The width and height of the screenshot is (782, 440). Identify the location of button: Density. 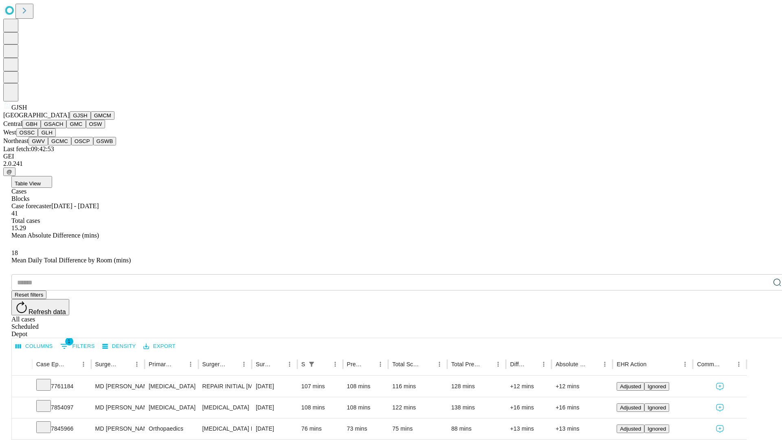
(119, 346).